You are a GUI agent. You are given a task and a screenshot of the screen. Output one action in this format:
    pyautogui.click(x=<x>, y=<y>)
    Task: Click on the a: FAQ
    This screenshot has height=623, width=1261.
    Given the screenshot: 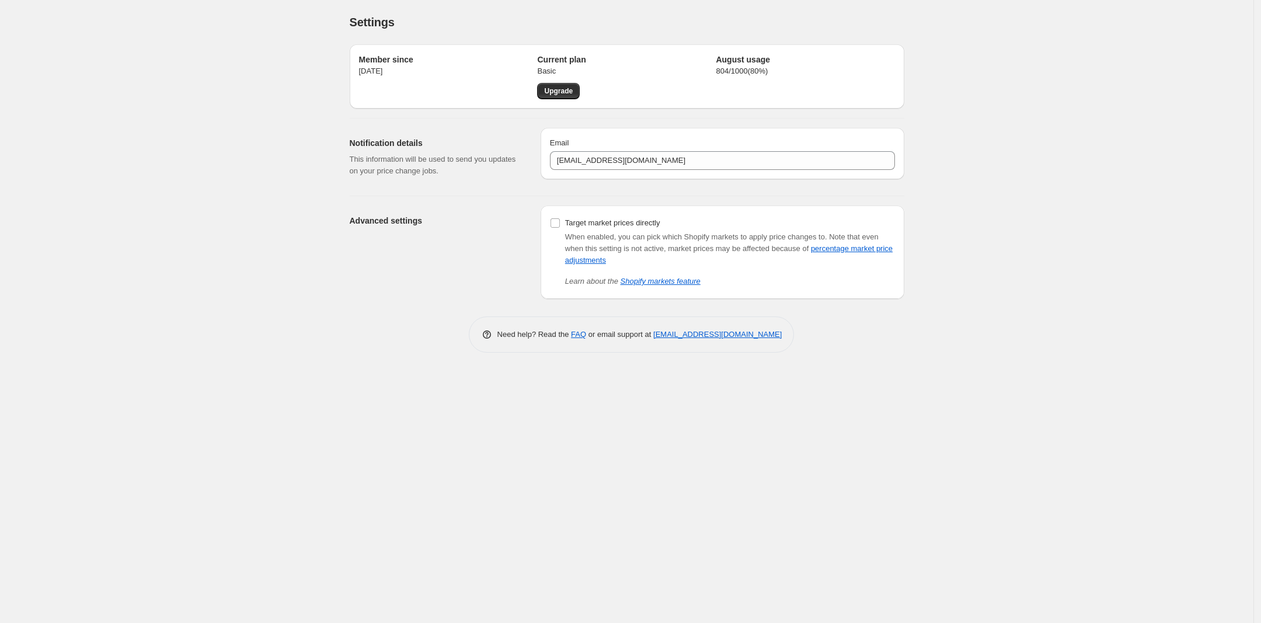 What is the action you would take?
    pyautogui.click(x=579, y=334)
    